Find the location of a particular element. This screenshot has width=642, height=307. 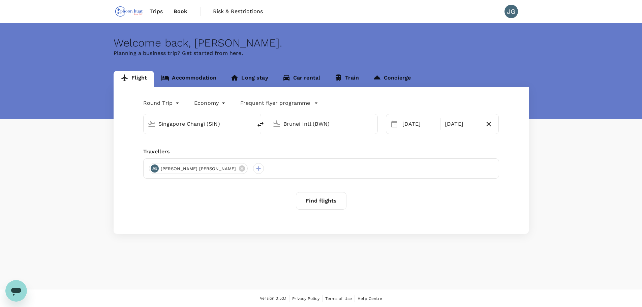

input: Depart from is located at coordinates (198, 124).